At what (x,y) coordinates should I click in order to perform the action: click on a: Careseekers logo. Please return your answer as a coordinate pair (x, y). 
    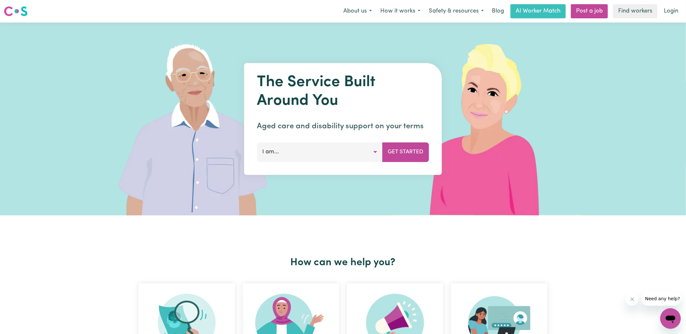
    Looking at the image, I should click on (16, 11).